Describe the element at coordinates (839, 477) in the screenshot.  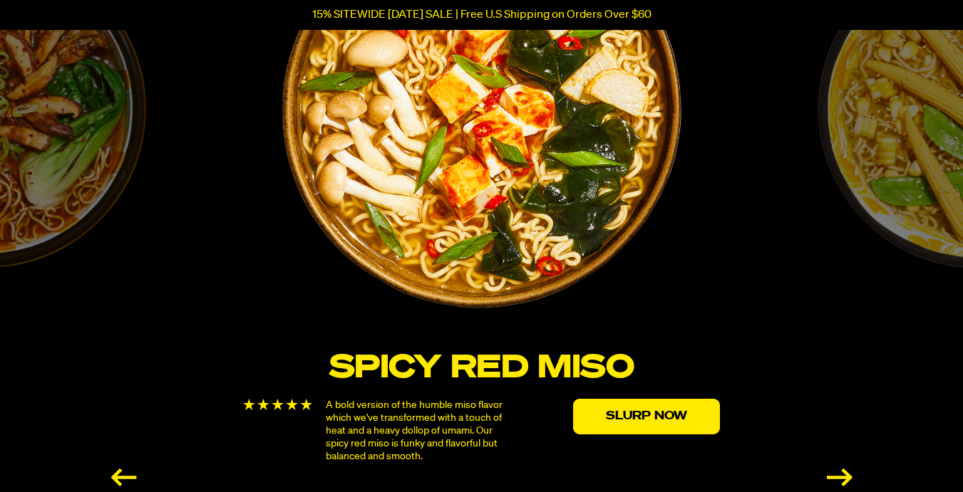
I see `div: Next slide` at that location.